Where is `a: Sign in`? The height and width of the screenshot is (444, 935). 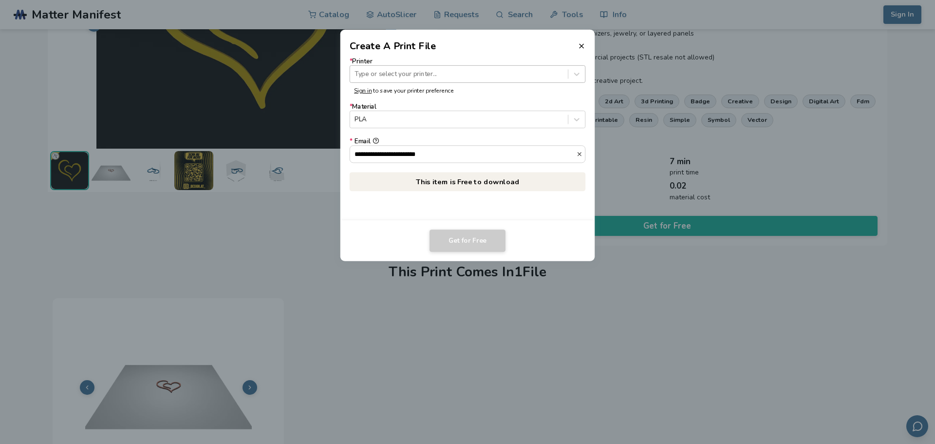
a: Sign in is located at coordinates (363, 91).